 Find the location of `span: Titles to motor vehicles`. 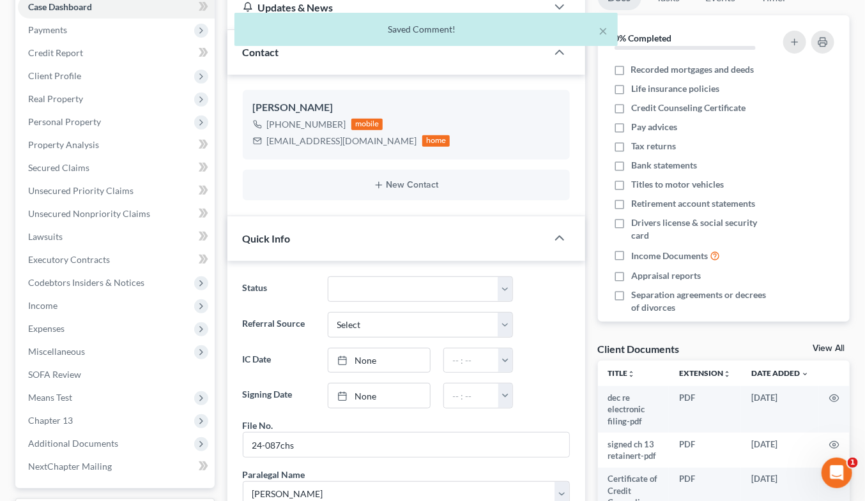

span: Titles to motor vehicles is located at coordinates (677, 185).